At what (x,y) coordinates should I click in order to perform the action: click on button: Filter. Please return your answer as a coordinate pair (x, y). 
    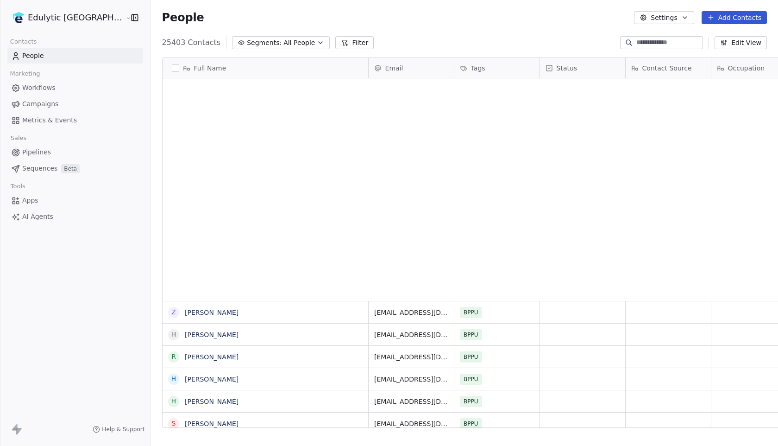
    Looking at the image, I should click on (354, 43).